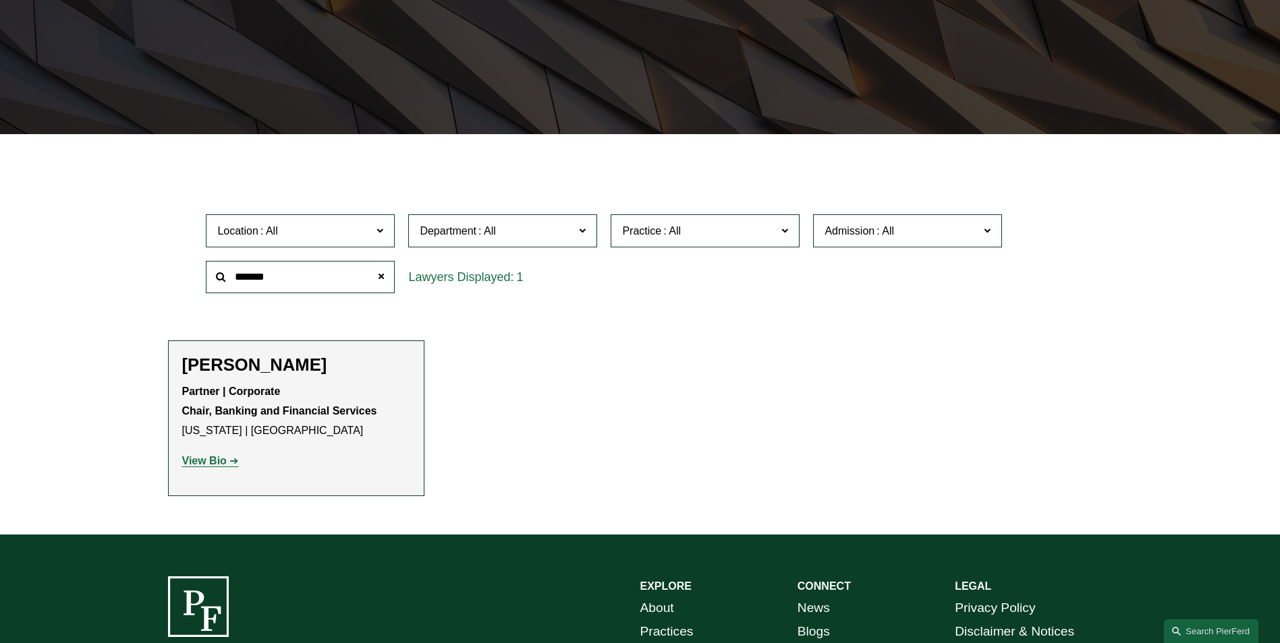 This screenshot has width=1280, height=643. What do you see at coordinates (1211, 631) in the screenshot?
I see `a: Search this site` at bounding box center [1211, 631].